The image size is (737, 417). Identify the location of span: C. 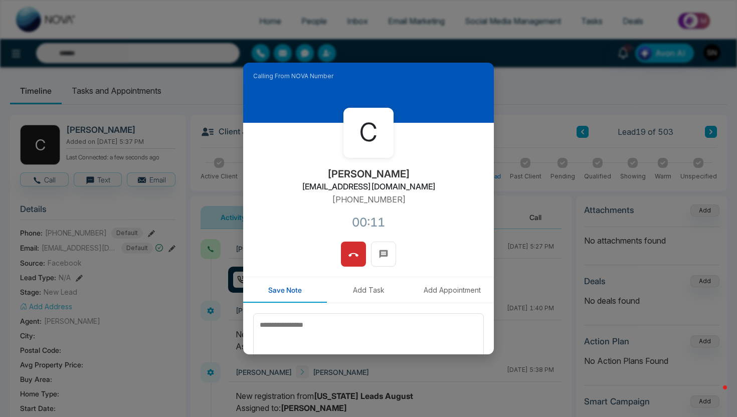
(368, 132).